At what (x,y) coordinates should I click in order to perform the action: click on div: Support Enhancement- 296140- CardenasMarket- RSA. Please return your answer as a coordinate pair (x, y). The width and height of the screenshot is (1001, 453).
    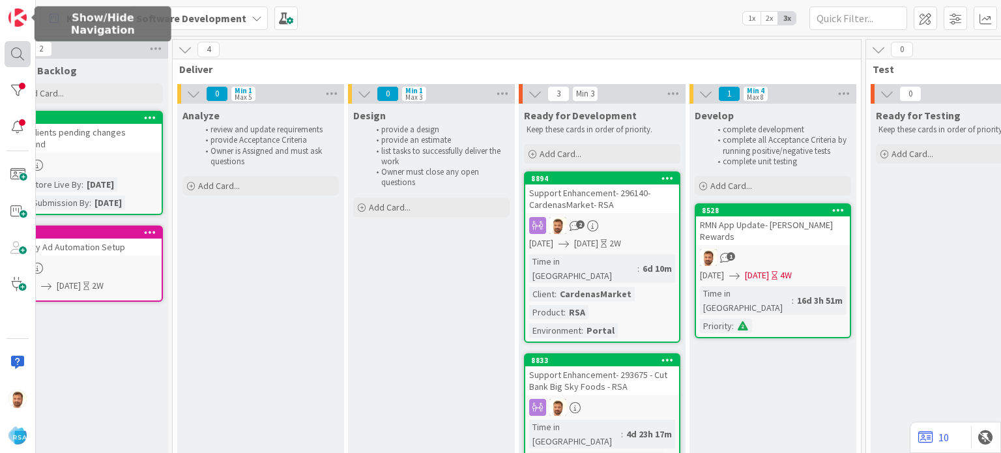
    Looking at the image, I should click on (602, 199).